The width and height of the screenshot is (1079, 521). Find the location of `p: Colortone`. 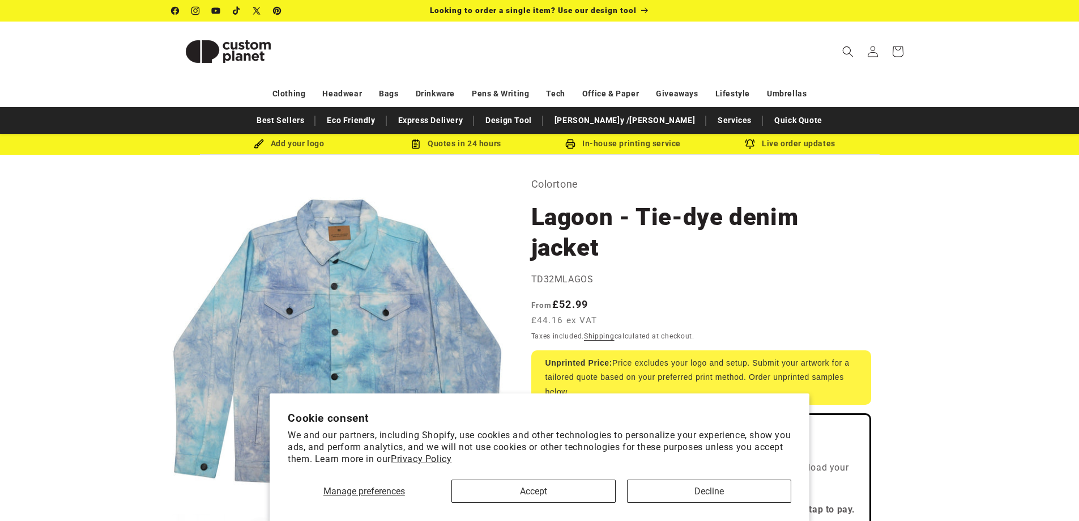

p: Colortone is located at coordinates (701, 184).